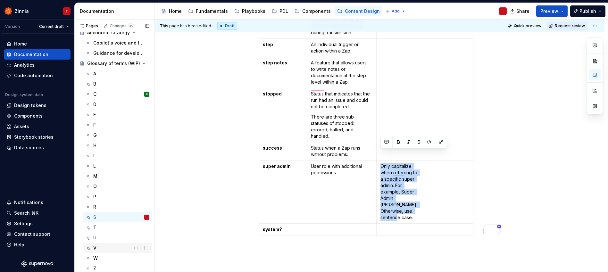 The image size is (608, 272). Describe the element at coordinates (26, 213) in the screenshot. I see `div: Search ⌘K` at that location.